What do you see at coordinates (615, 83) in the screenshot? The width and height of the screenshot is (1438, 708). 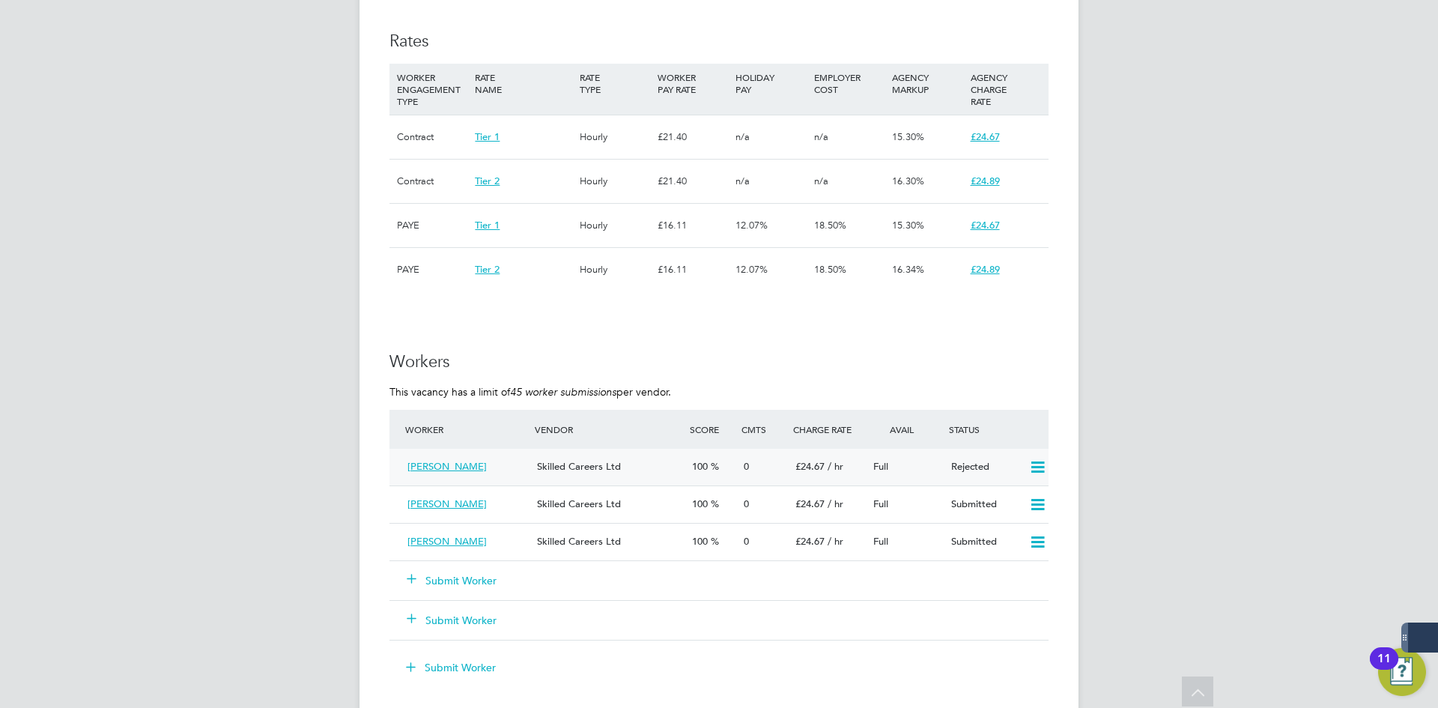 I see `div: RATE TYPE` at bounding box center [615, 83].